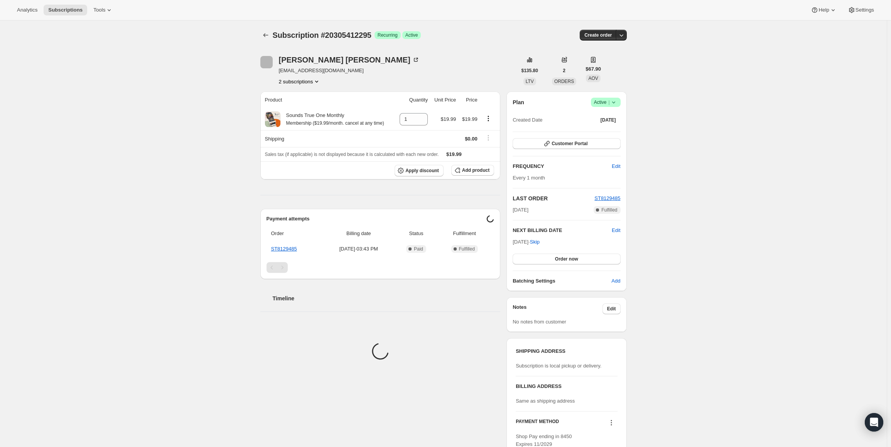 The height and width of the screenshot is (447, 891). Describe the element at coordinates (564, 71) in the screenshot. I see `button: 2` at that location.